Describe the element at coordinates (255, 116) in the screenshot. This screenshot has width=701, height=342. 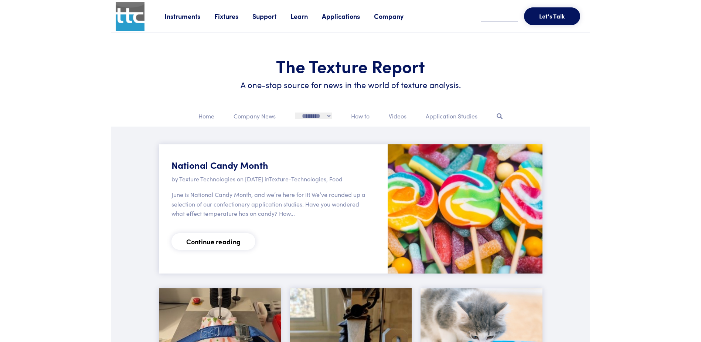
I see `p: Company News` at that location.